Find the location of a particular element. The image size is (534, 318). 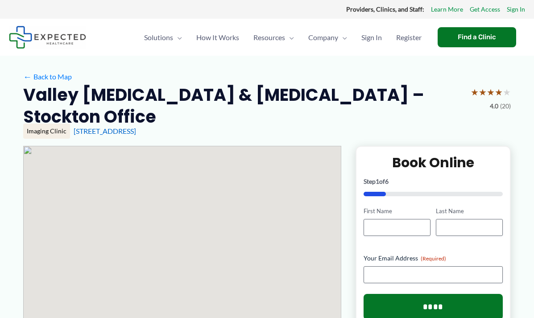

nav: Primary Site Navigation is located at coordinates (283, 37).